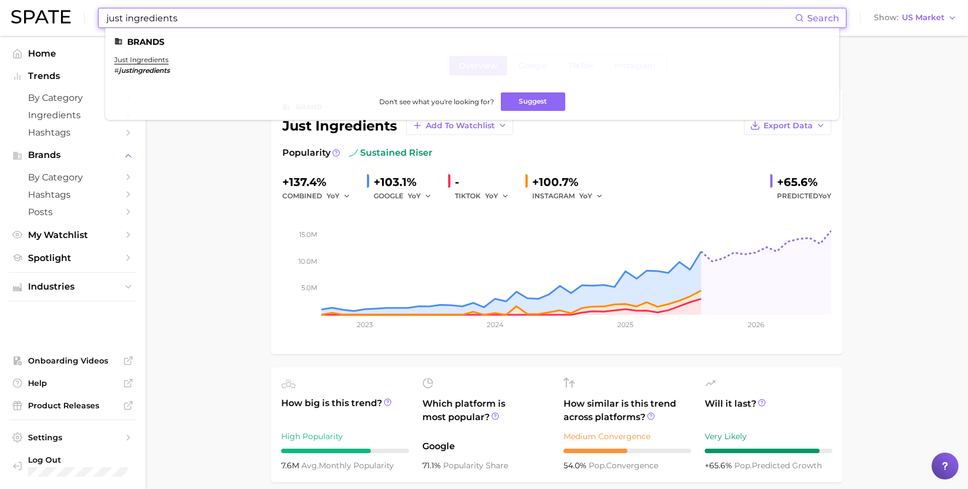 The height and width of the screenshot is (489, 968). What do you see at coordinates (486, 416) in the screenshot?
I see `span: Which platform is most popular?` at bounding box center [486, 416].